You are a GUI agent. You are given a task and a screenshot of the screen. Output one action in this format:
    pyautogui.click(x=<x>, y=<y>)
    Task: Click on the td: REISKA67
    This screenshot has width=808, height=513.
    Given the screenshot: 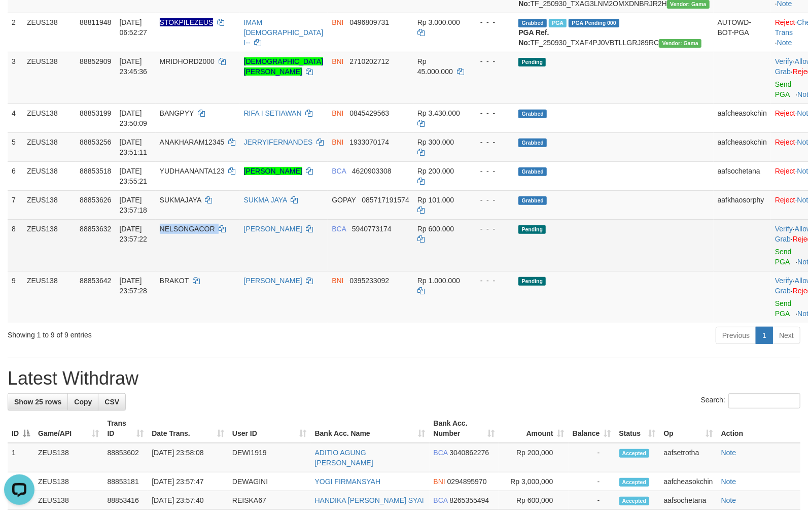 What is the action you would take?
    pyautogui.click(x=269, y=500)
    